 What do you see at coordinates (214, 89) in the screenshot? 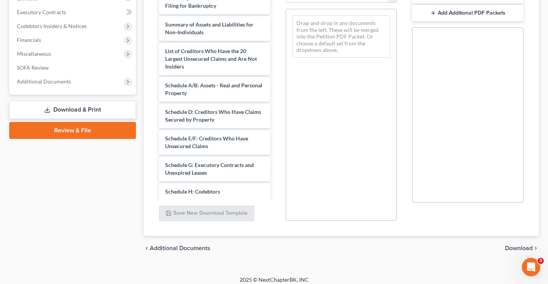
I see `span: Schedule A/B: Assets - Real and Personal Property` at bounding box center [214, 89].